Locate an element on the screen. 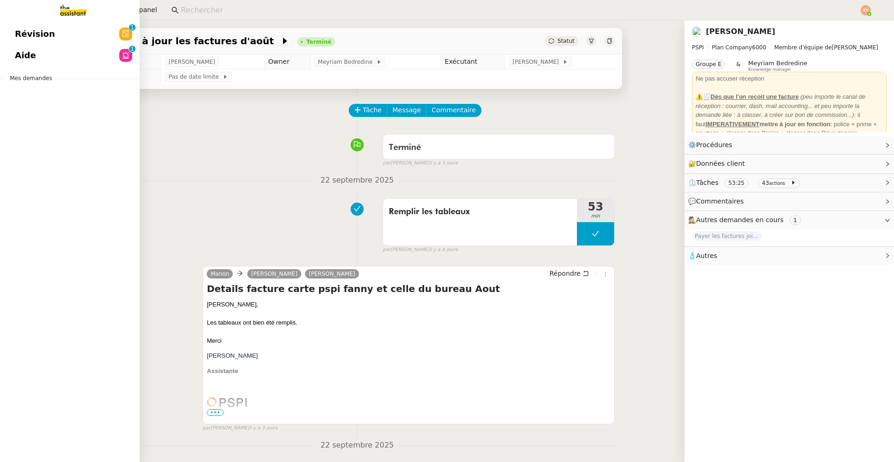 The width and height of the screenshot is (894, 462). div: ⚙️Procédures is located at coordinates (789, 145).